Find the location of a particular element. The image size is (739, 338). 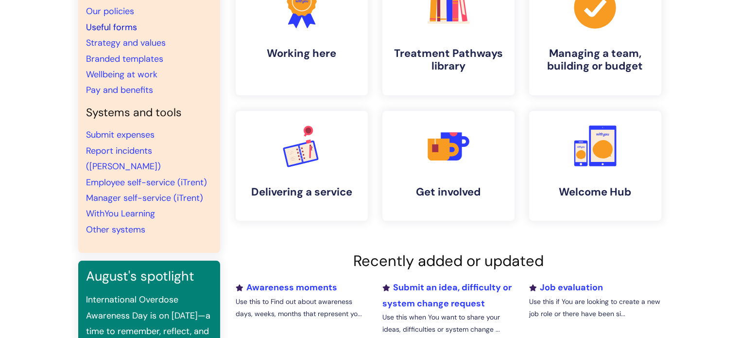

h4: Get involved is located at coordinates (449, 192).